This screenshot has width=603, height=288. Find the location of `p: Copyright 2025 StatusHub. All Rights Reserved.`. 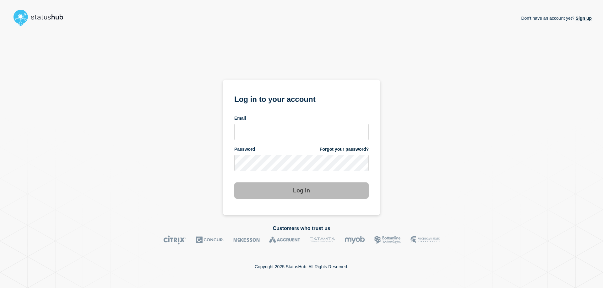

p: Copyright 2025 StatusHub. All Rights Reserved. is located at coordinates (301, 267).